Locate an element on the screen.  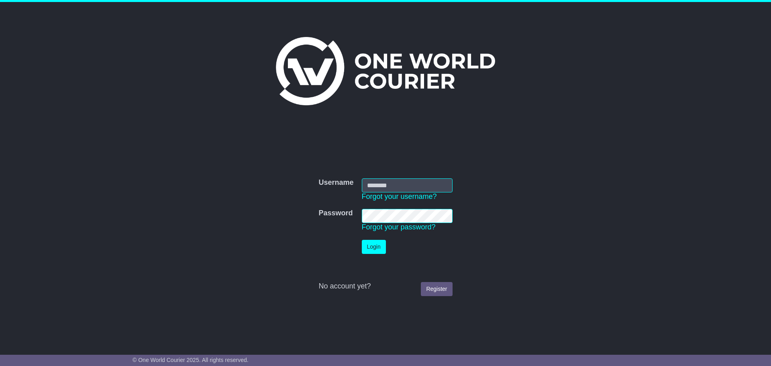
label: Password is located at coordinates (335, 213).